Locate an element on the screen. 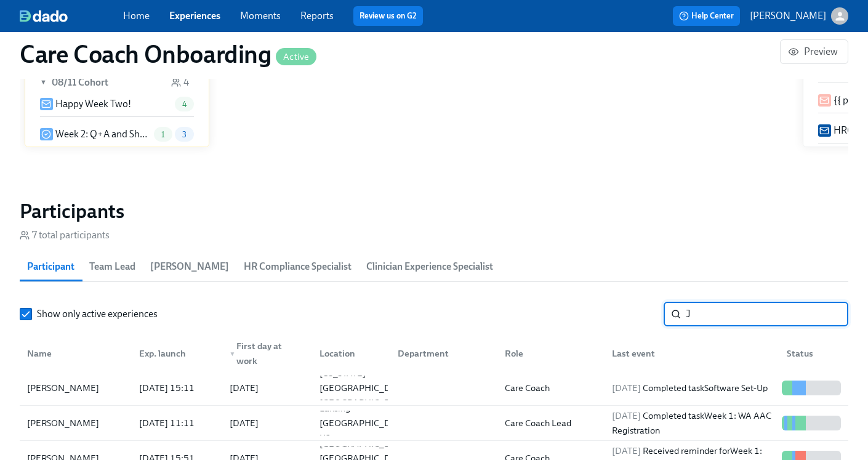 Image resolution: width=868 pixels, height=460 pixels. div: ▼First day at work is located at coordinates (265, 353).